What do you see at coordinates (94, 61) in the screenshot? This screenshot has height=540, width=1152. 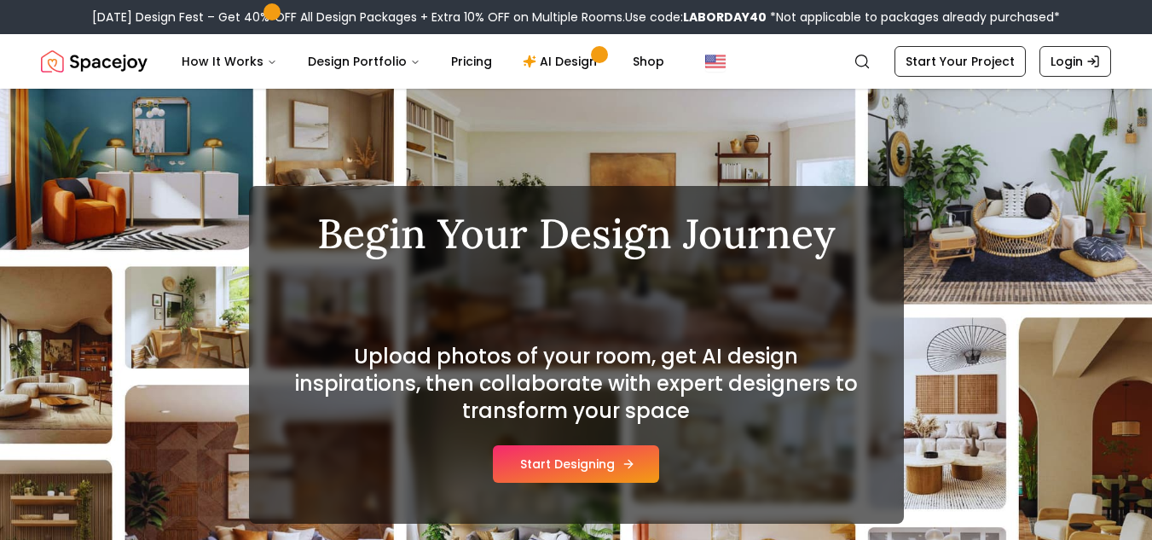 I see `img: Spacejoy Logo` at bounding box center [94, 61].